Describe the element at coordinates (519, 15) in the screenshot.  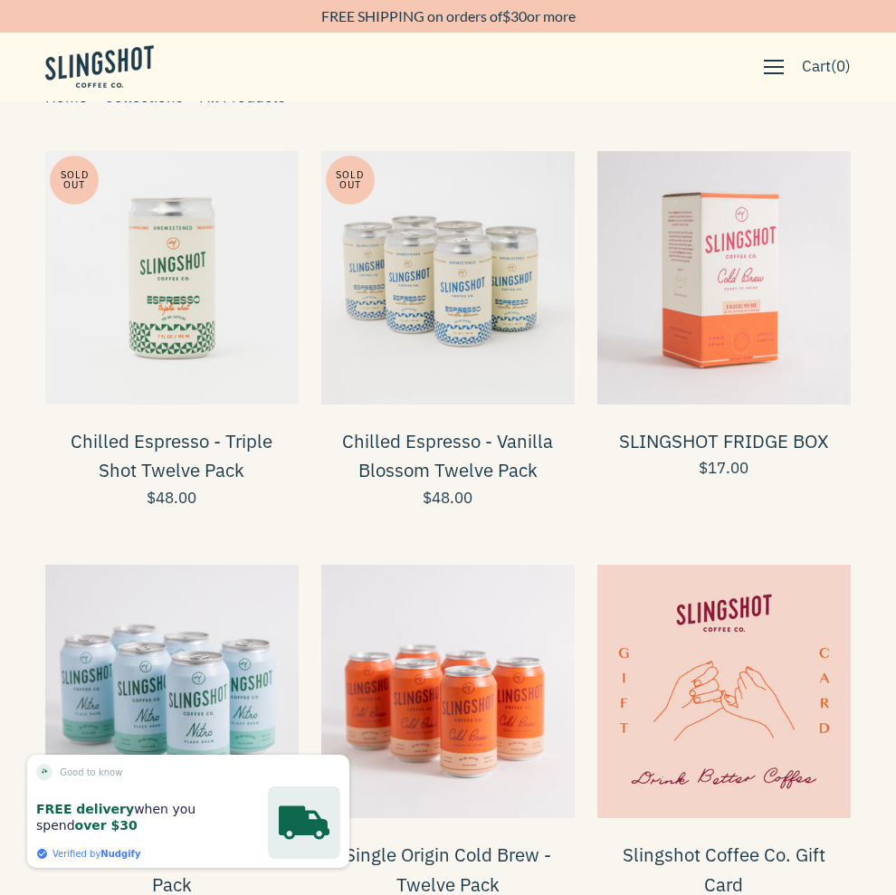
I see `span: 30` at that location.